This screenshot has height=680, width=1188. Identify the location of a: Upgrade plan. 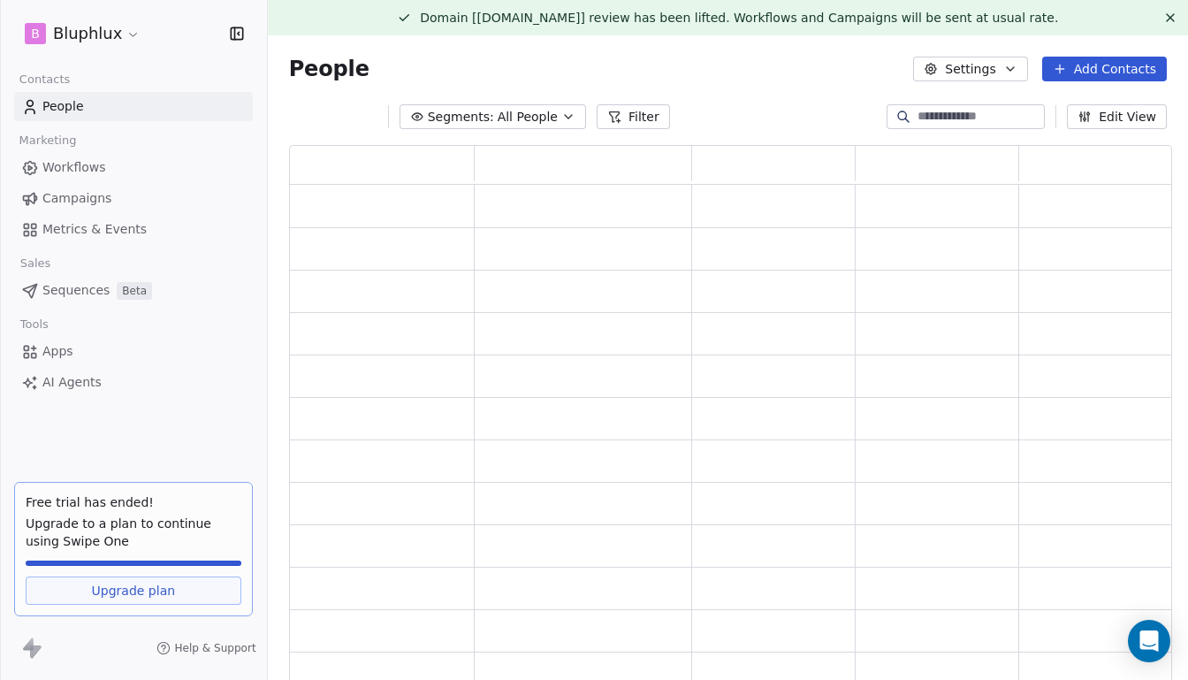
(133, 590).